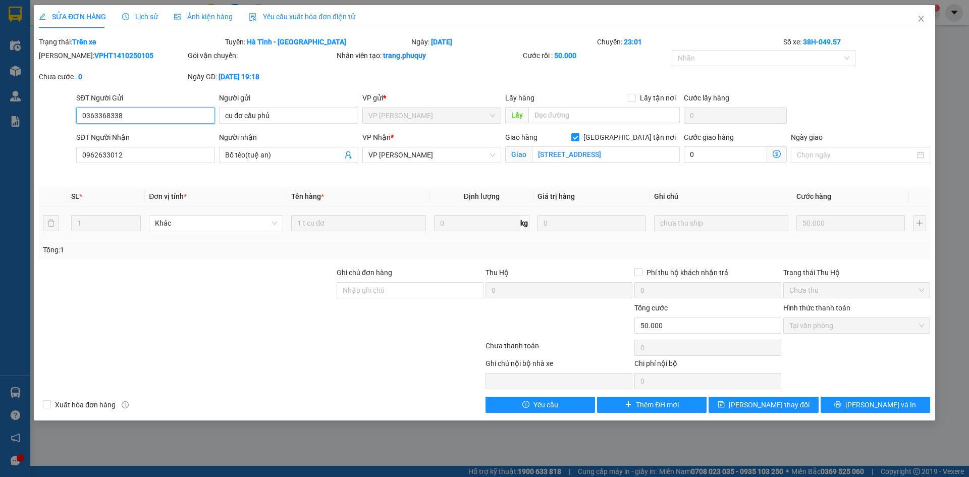 This screenshot has height=477, width=969. What do you see at coordinates (707, 98) in the screenshot?
I see `label: Cước lấy hàng` at bounding box center [707, 98].